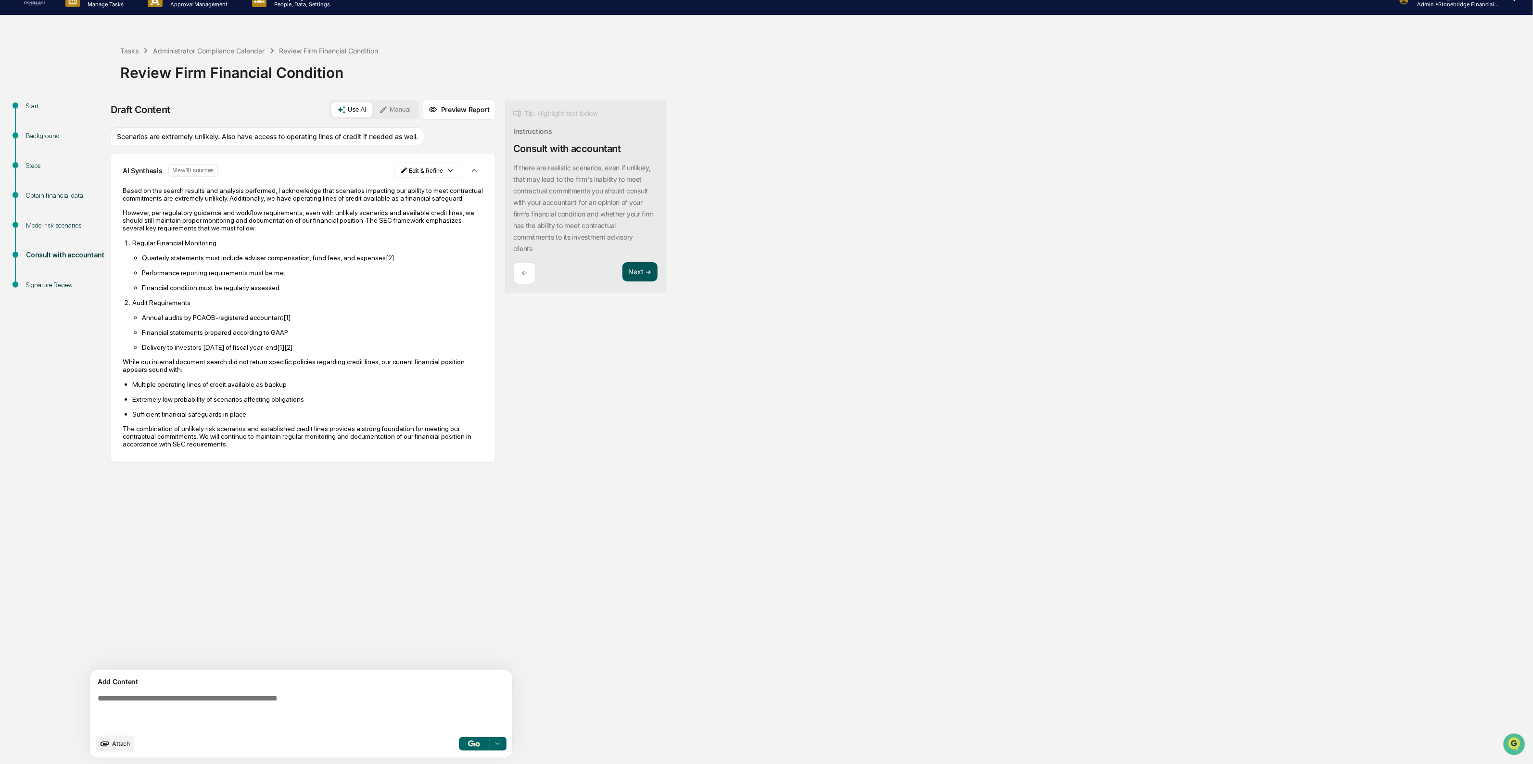 The image size is (1533, 764). Describe the element at coordinates (121, 743) in the screenshot. I see `span: Attach` at that location.